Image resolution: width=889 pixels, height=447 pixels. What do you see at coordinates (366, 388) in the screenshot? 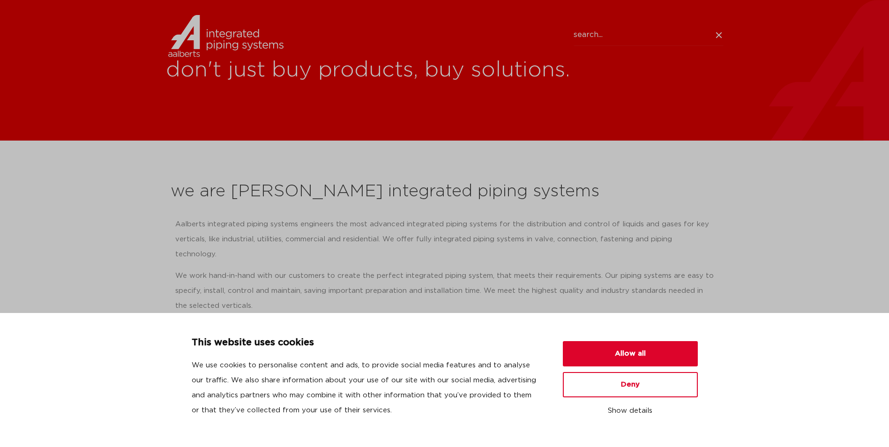
I see `p: We use cookies to personalise content and ads, to provide social media features and to analyse ou...` at bounding box center [366, 388].